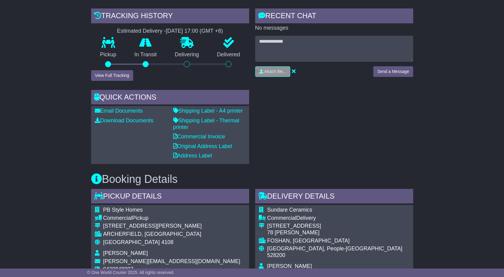 This screenshot has width=504, height=277. What do you see at coordinates (338, 218) in the screenshot?
I see `div: Delivery` at bounding box center [338, 218].